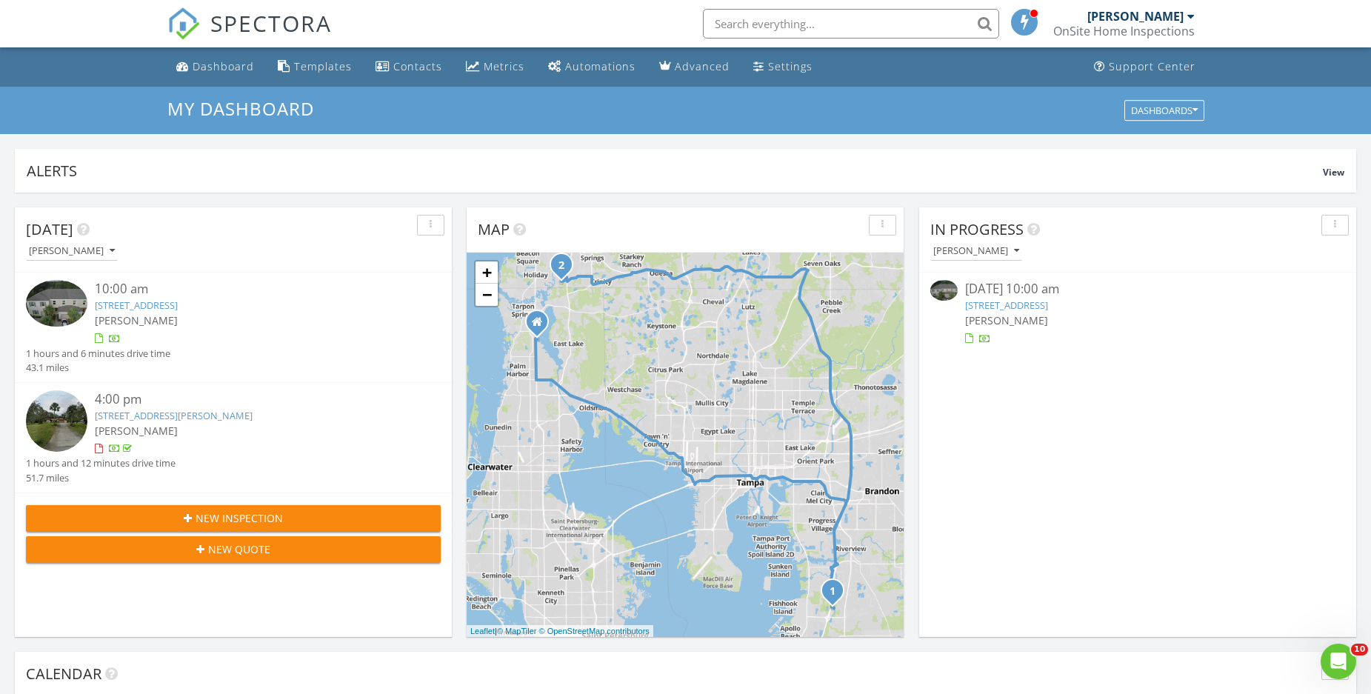 Image resolution: width=1371 pixels, height=694 pixels. What do you see at coordinates (98, 367) in the screenshot?
I see `div: 43.1 miles` at bounding box center [98, 367].